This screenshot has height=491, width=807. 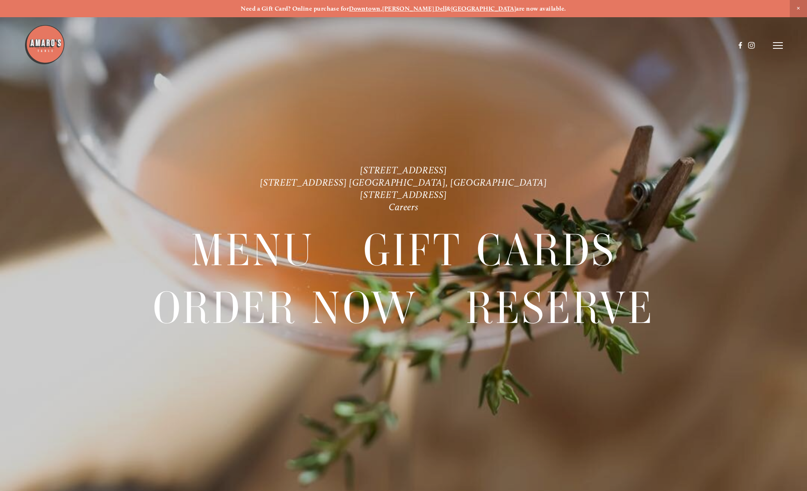 I want to click on span: Menu, so click(x=253, y=251).